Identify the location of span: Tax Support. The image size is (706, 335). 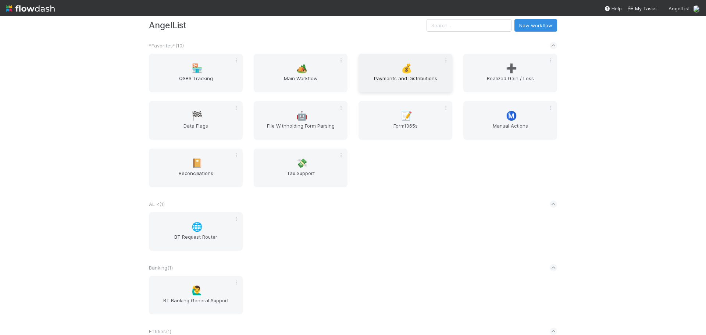
(301, 177).